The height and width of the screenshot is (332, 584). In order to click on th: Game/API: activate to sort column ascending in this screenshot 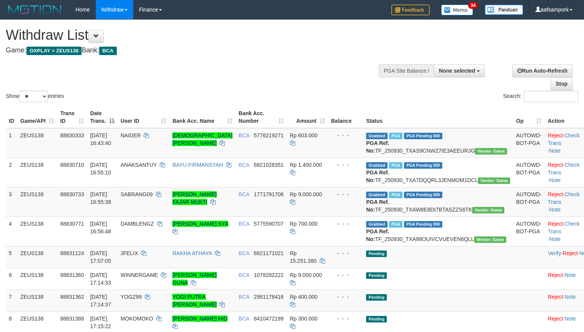, I will do `click(37, 117)`.